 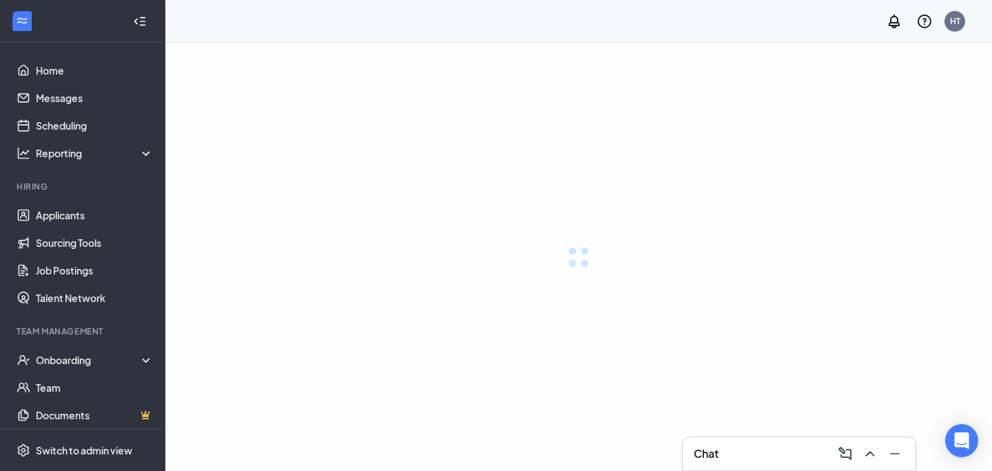 I want to click on svg: QuestionInfo, so click(x=925, y=21).